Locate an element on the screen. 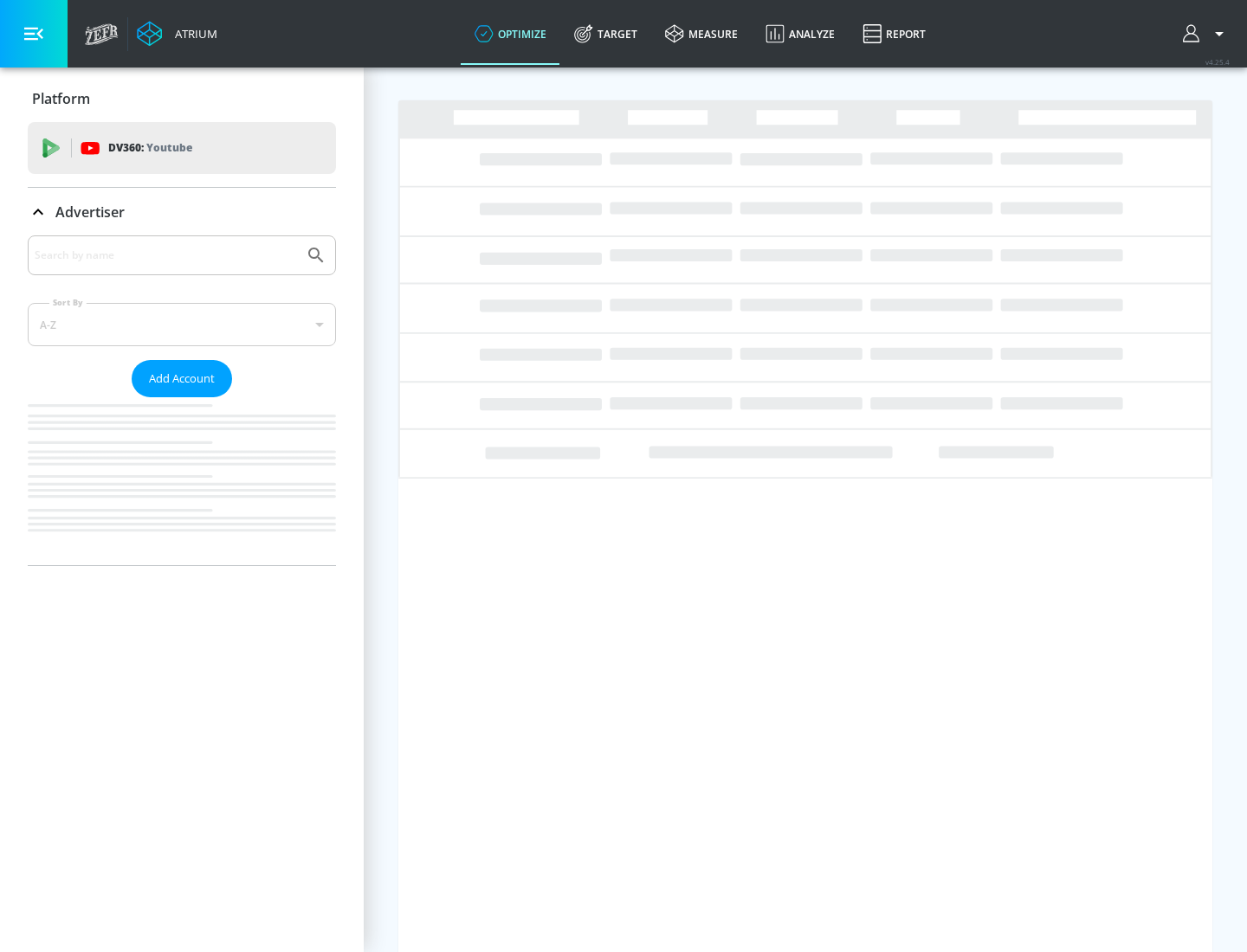  div: Atrium is located at coordinates (193, 34).